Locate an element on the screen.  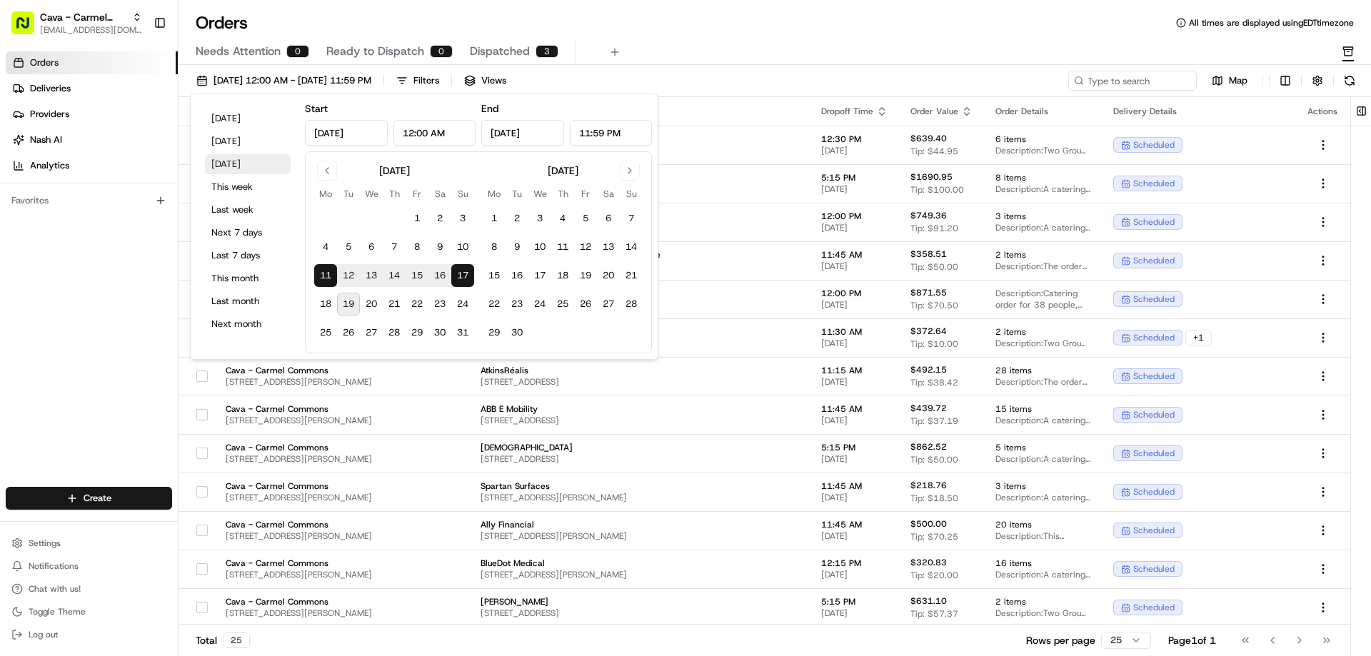
span: Description: A catering order for 10 people, including a Group Bowl Bar with Grilled Chicken, var... is located at coordinates (1043, 498).